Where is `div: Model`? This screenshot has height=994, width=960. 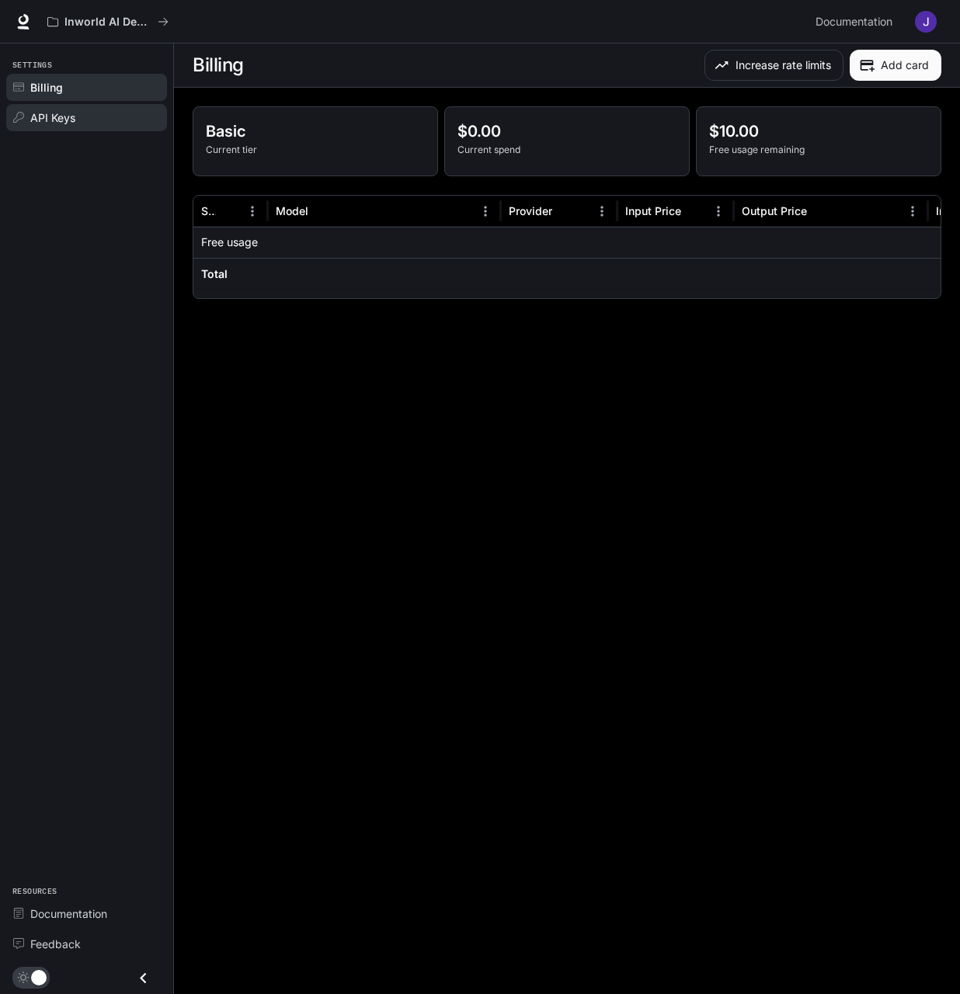
div: Model is located at coordinates (292, 210).